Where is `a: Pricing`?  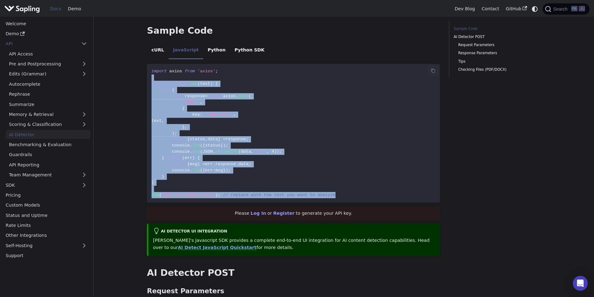
a: Pricing is located at coordinates (46, 195).